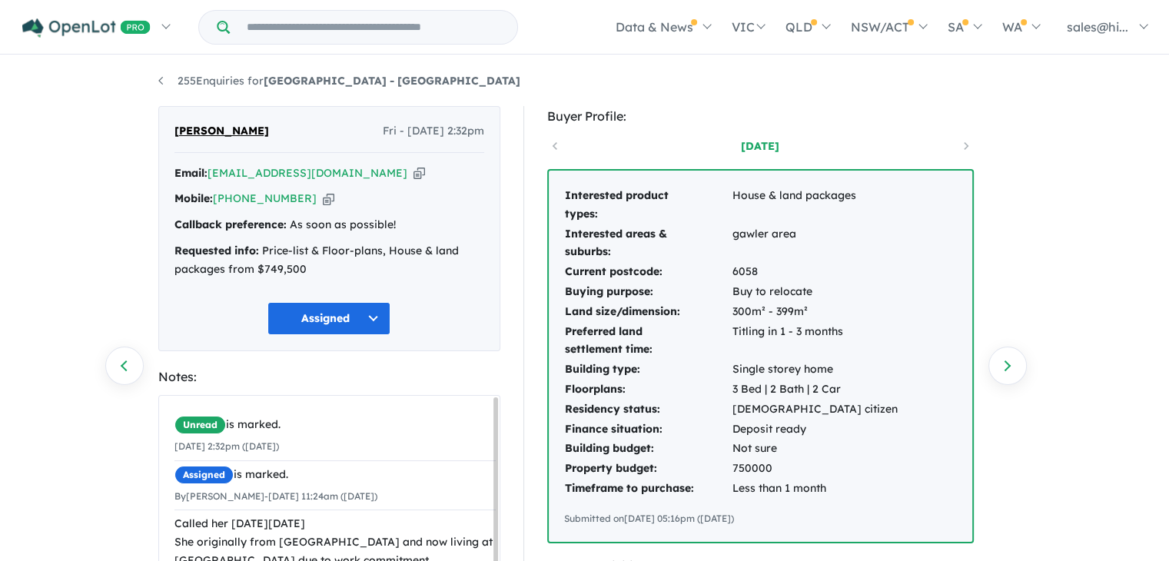  What do you see at coordinates (760, 116) in the screenshot?
I see `div: Buyer Profile:` at bounding box center [760, 116].